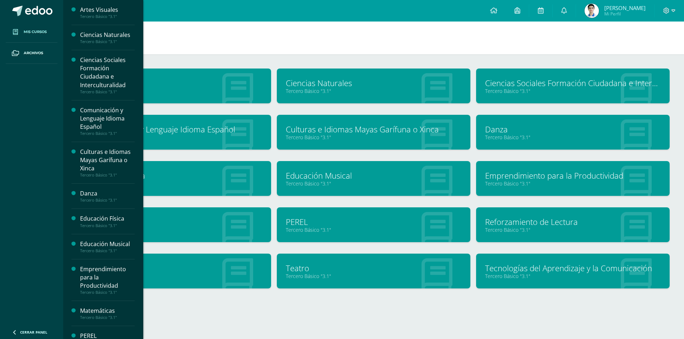  I want to click on a: Emprendimiento para la ProductividadTercero Básico "3.1", so click(107, 280).